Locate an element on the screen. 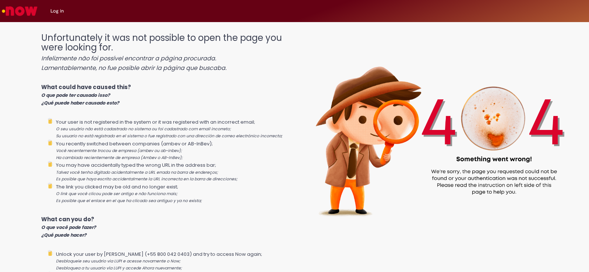 This screenshot has height=272, width=589. i: O que você pode fazer? is located at coordinates (68, 227).